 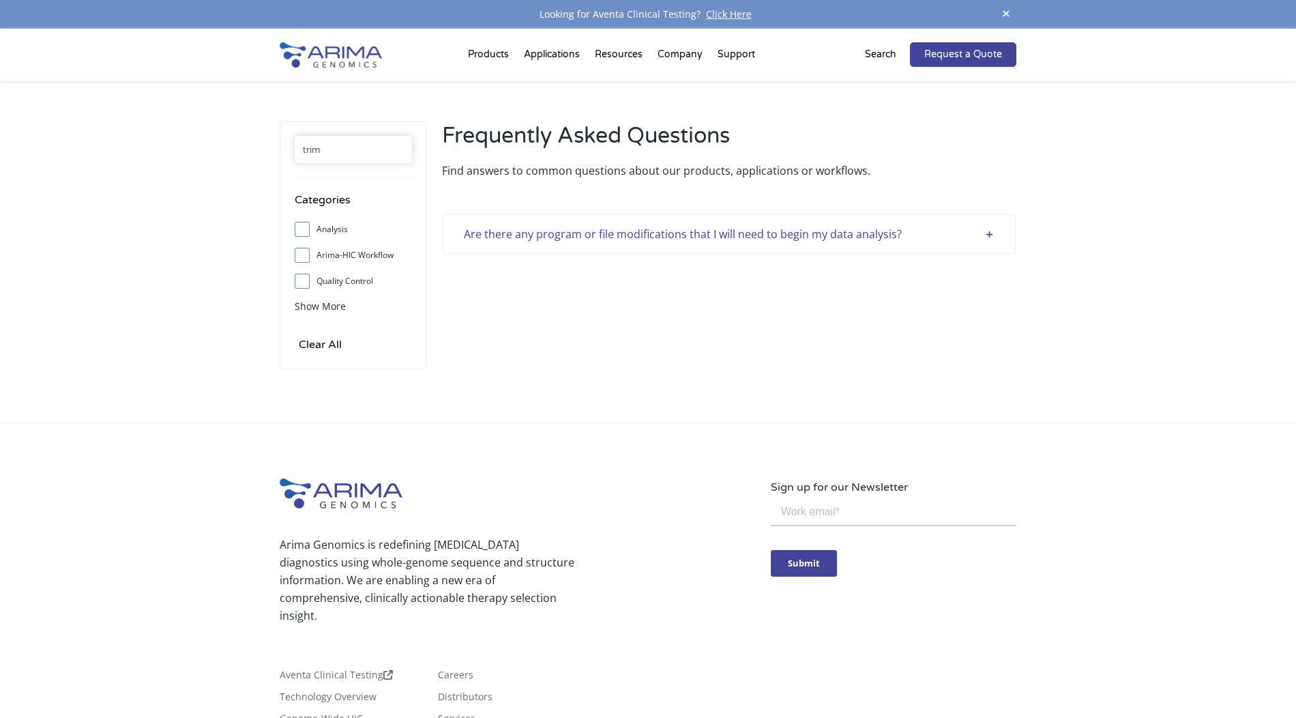 What do you see at coordinates (729, 171) in the screenshot?
I see `p: Find answers to common questions about our products, applications or workflows.` at bounding box center [729, 171].